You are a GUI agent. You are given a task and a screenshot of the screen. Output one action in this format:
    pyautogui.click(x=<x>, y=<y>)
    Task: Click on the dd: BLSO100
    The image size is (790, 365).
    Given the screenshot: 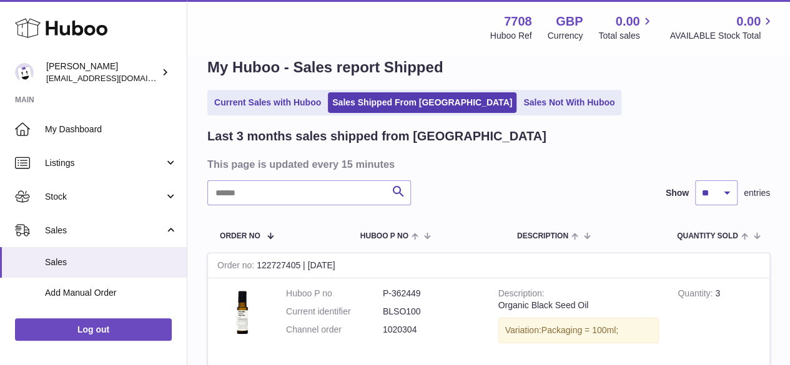 What is the action you would take?
    pyautogui.click(x=431, y=312)
    